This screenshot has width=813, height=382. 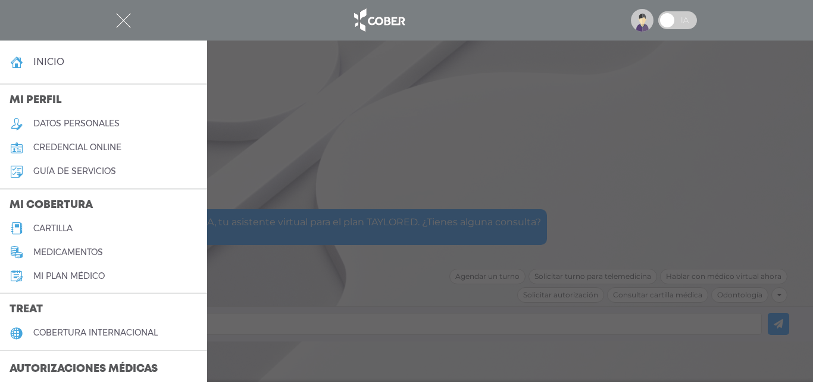 I want to click on img: profile-placeholder.svg, so click(x=642, y=20).